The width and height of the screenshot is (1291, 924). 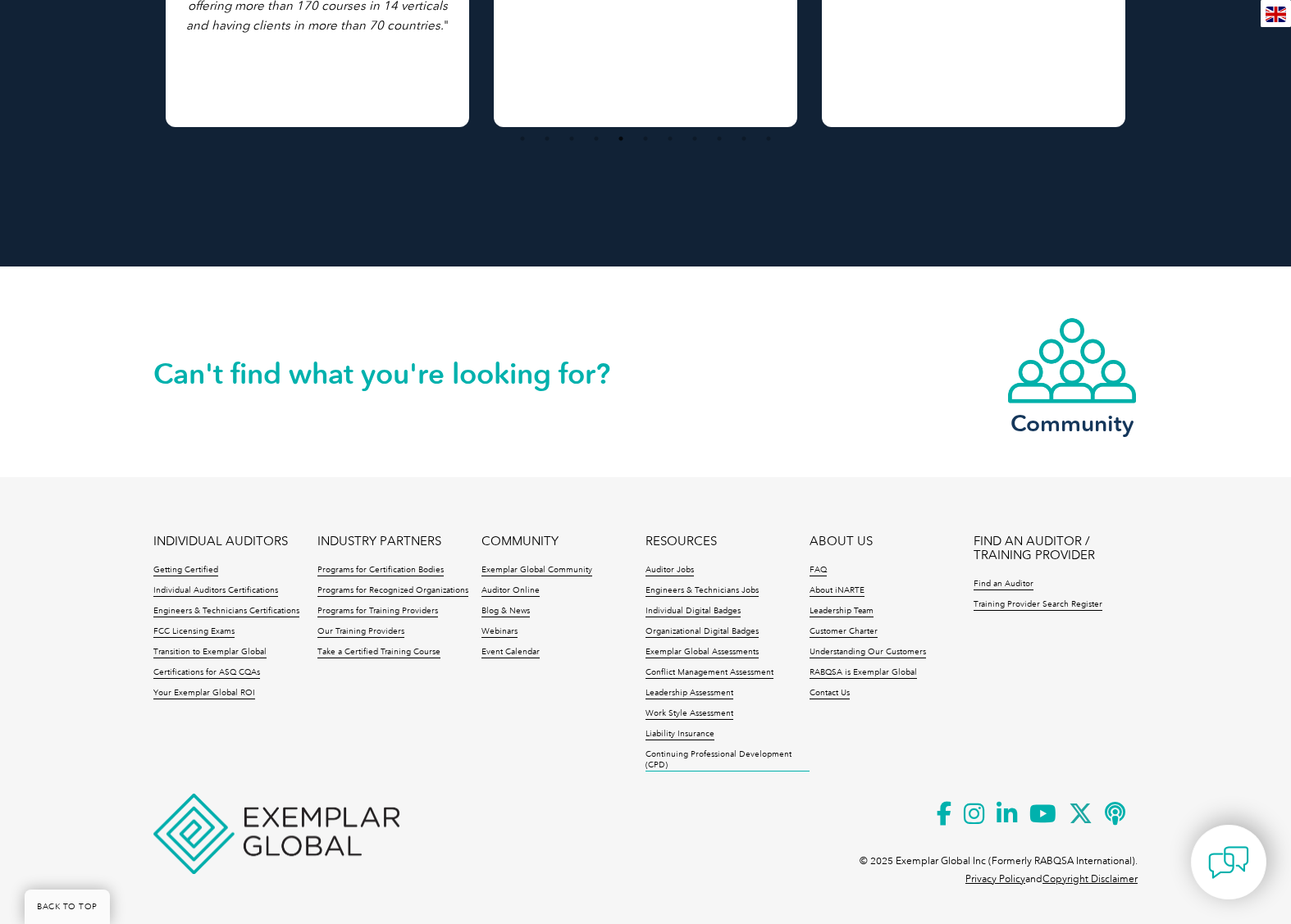 I want to click on a: Getting Certified, so click(x=186, y=571).